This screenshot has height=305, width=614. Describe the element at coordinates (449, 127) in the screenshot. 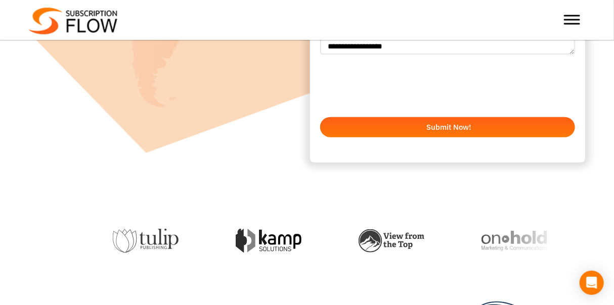

I see `span: Submit Now!` at that location.